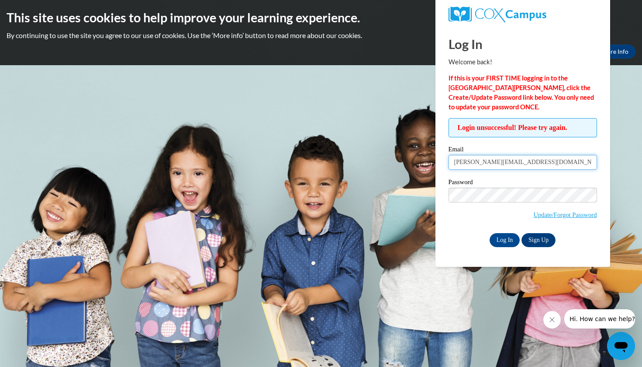 This screenshot has width=642, height=367. What do you see at coordinates (498, 14) in the screenshot?
I see `img: COX Campus` at bounding box center [498, 14].